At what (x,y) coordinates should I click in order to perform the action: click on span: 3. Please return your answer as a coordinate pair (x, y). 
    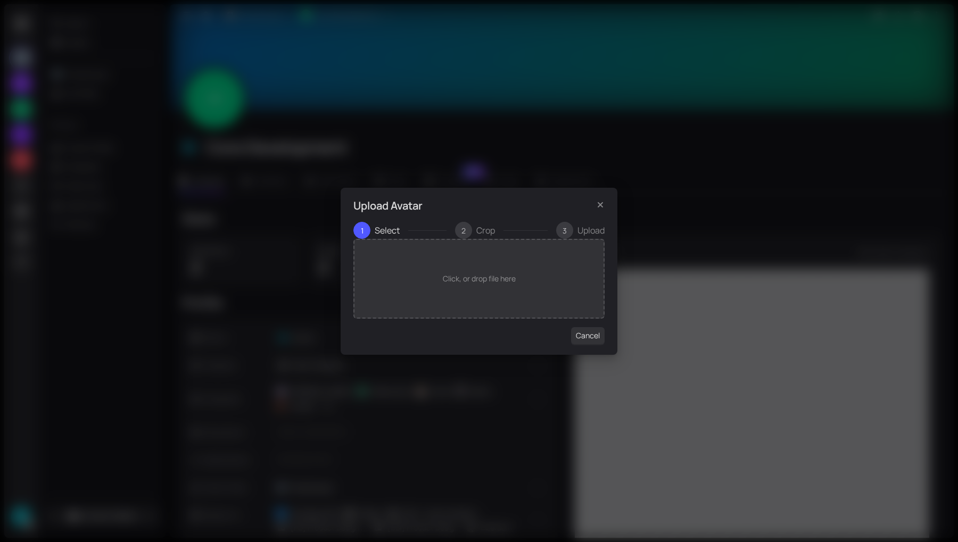
    Looking at the image, I should click on (565, 230).